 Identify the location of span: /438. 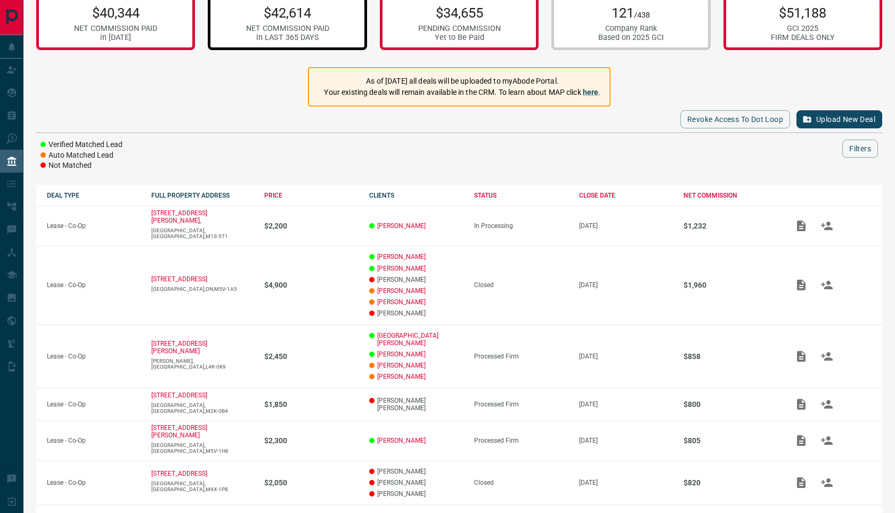
(642, 15).